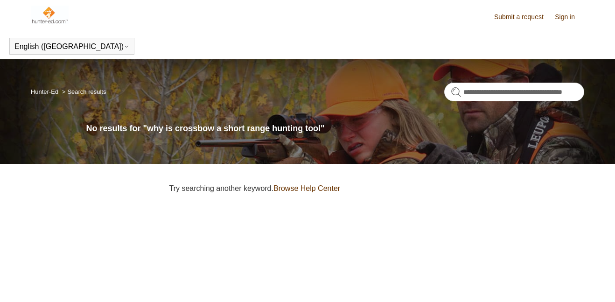 This screenshot has height=302, width=615. I want to click on a: Browse Help Center, so click(306, 188).